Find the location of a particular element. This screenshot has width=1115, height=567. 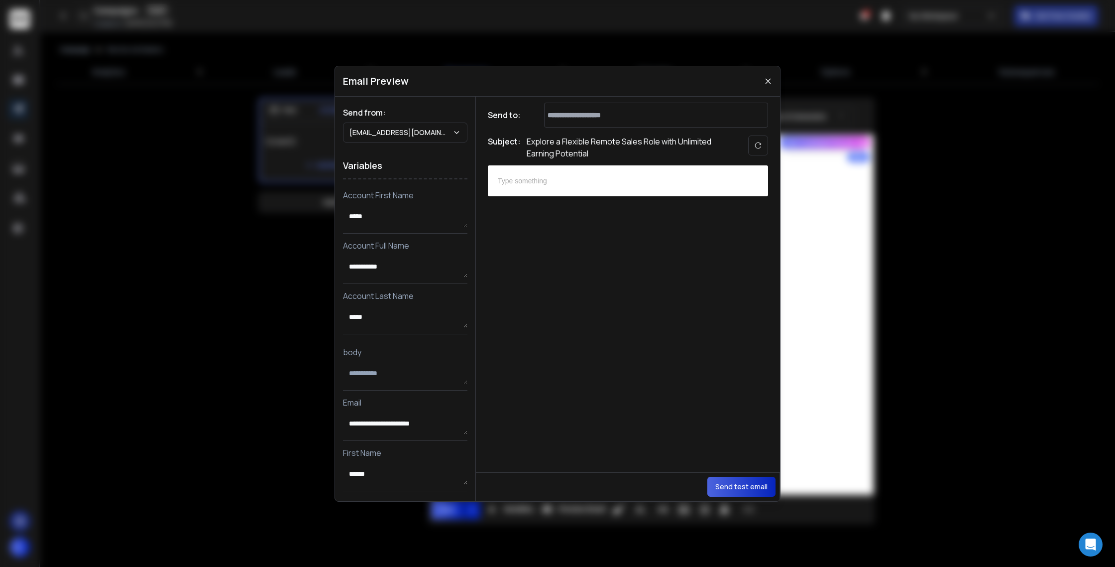

p: Account First Name is located at coordinates (405, 195).